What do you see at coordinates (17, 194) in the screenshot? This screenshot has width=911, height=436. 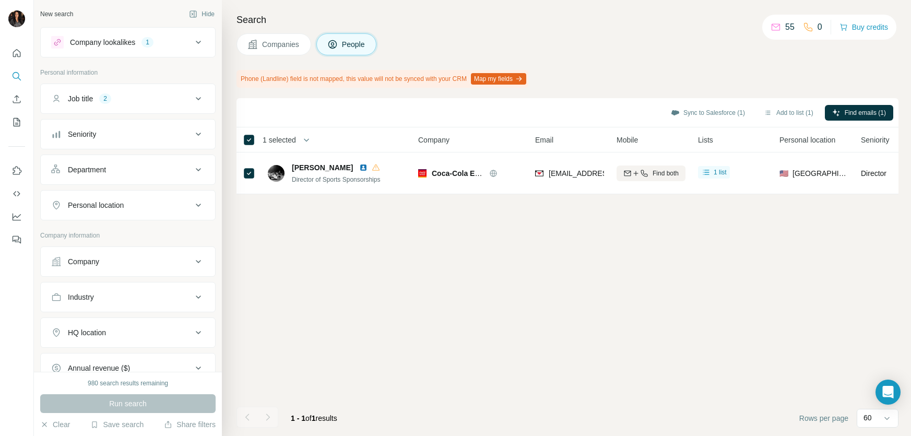 I see `button: Use Surfe API` at bounding box center [17, 194].